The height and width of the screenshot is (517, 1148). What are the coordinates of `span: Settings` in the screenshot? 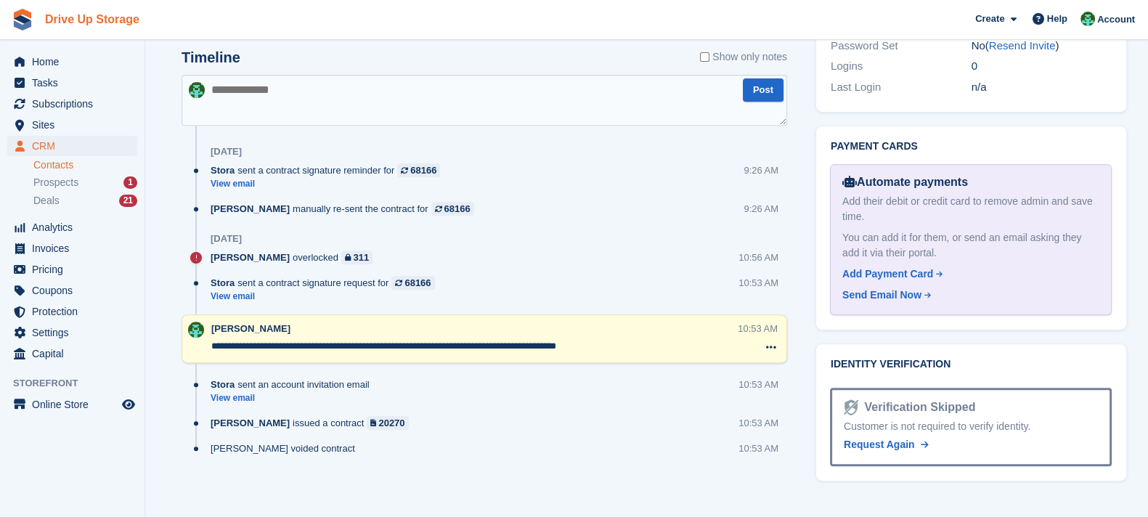 It's located at (76, 333).